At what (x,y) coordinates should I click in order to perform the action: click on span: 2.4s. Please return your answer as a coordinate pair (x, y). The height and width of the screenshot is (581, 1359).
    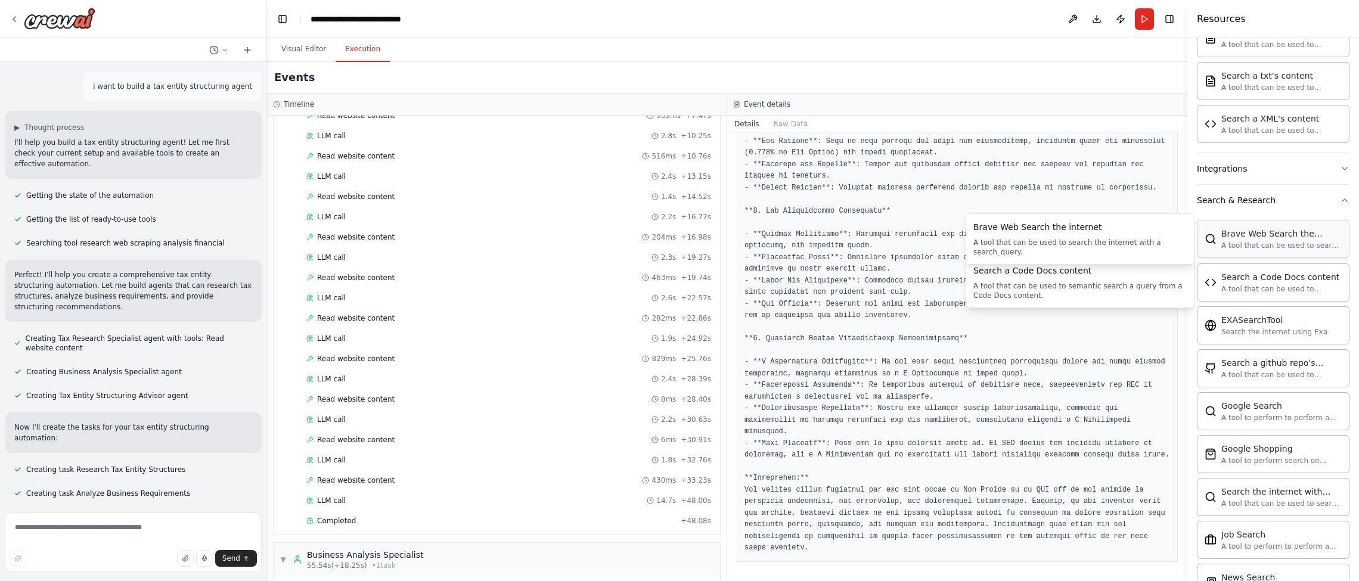
    Looking at the image, I should click on (668, 176).